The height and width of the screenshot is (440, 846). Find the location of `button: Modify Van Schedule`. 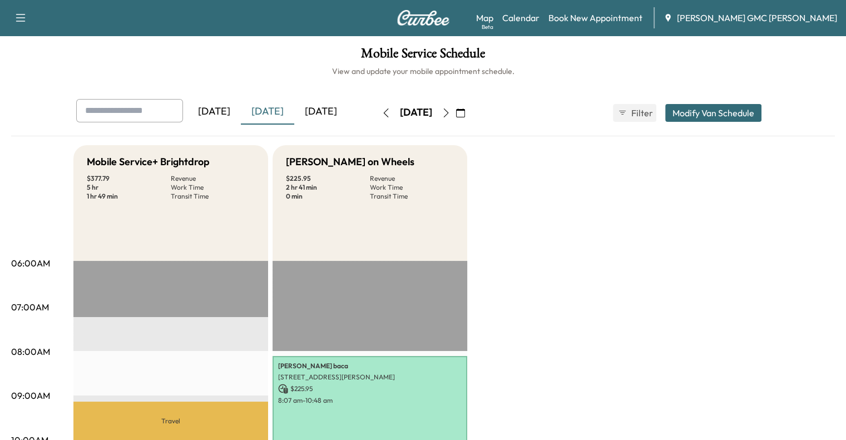

button: Modify Van Schedule is located at coordinates (713, 113).